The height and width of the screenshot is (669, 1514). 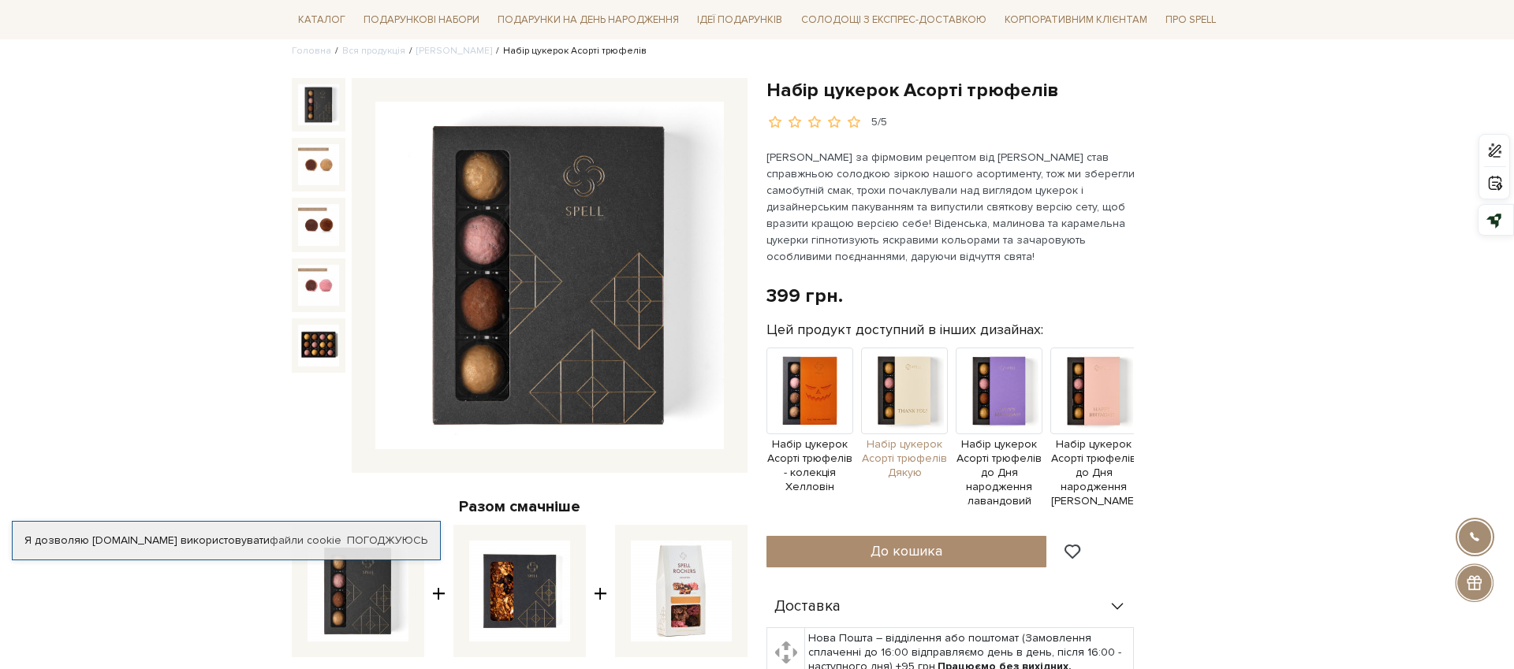 What do you see at coordinates (810, 438) in the screenshot?
I see `a: Набір цукерок Асорті трюфелів - колекція Хелловін` at bounding box center [810, 438].